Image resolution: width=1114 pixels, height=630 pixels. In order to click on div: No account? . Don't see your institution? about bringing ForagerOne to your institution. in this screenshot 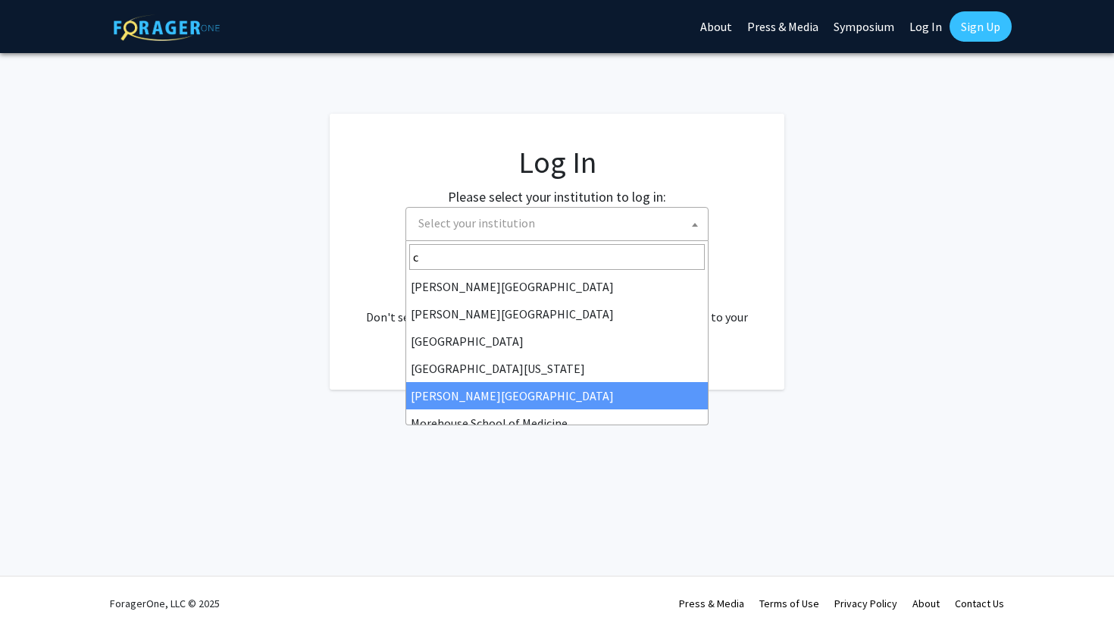, I will do `click(557, 308)`.